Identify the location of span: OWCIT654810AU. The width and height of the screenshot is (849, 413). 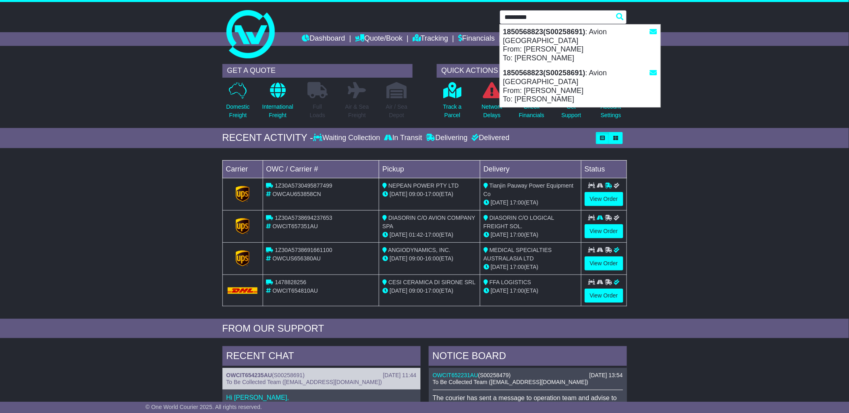
(295, 291).